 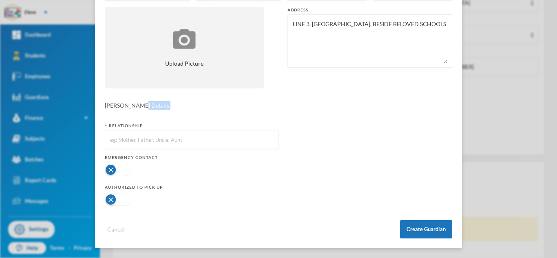 What do you see at coordinates (370, 10) in the screenshot?
I see `div: Address` at bounding box center [370, 10].